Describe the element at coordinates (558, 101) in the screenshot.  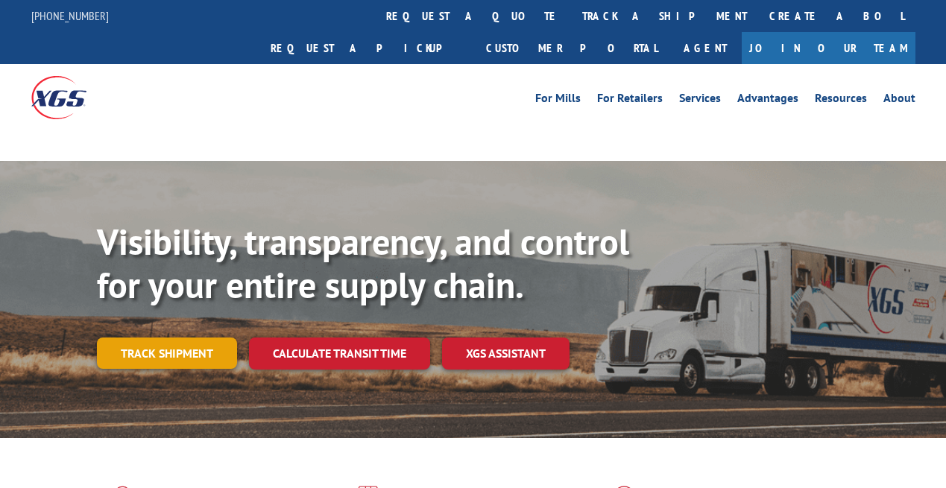
I see `a: For Mills` at that location.